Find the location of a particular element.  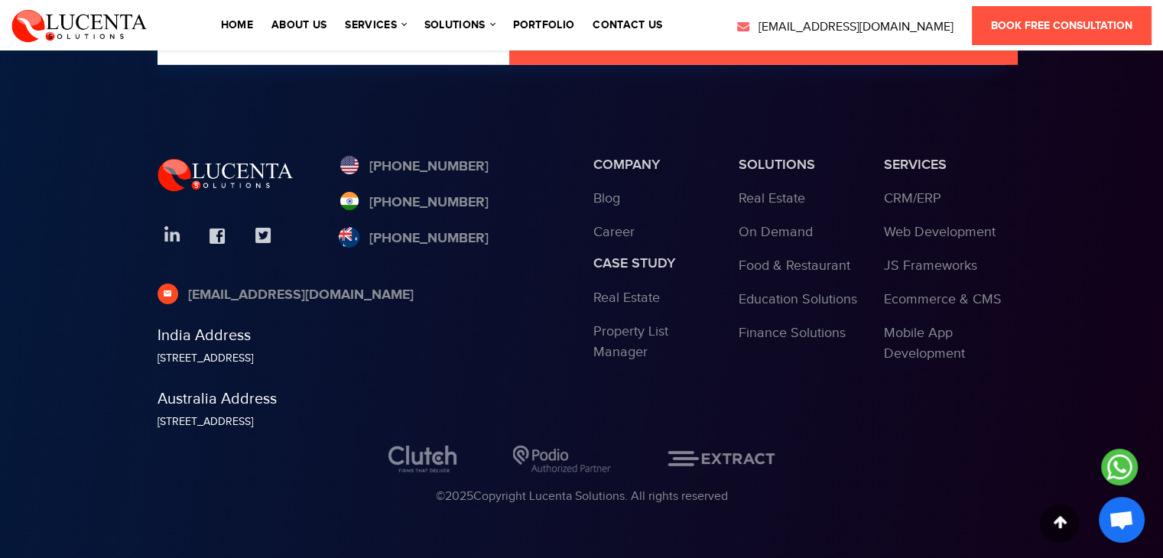

a: Blog is located at coordinates (607, 198).